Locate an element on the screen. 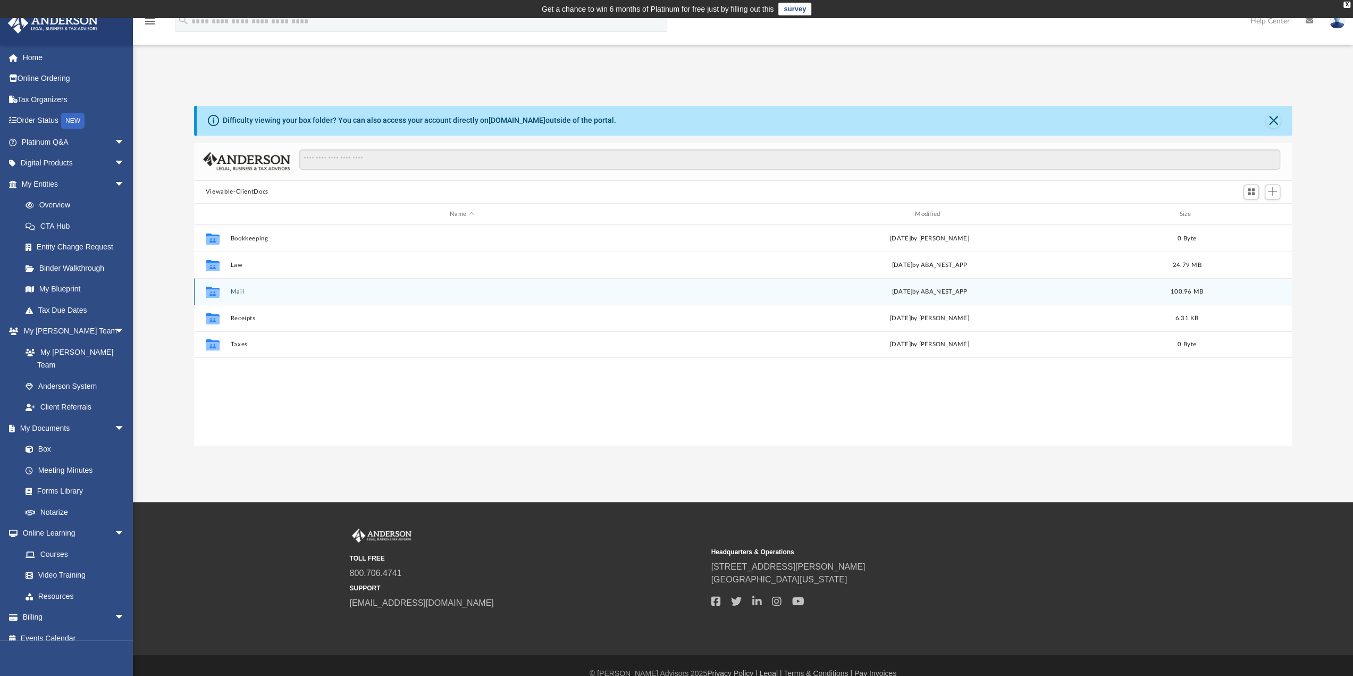  div: Get a chance to win 6 months of Platinum for free just by filling out this is located at coordinates (658, 9).